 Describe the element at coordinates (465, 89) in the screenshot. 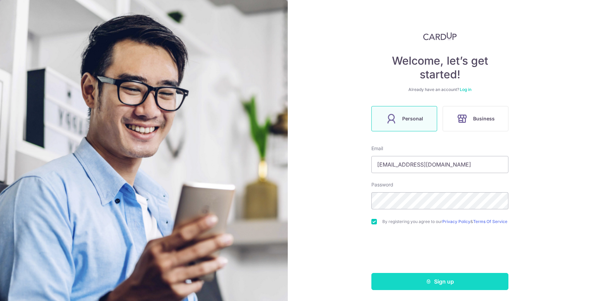

I see `a: Log in` at that location.